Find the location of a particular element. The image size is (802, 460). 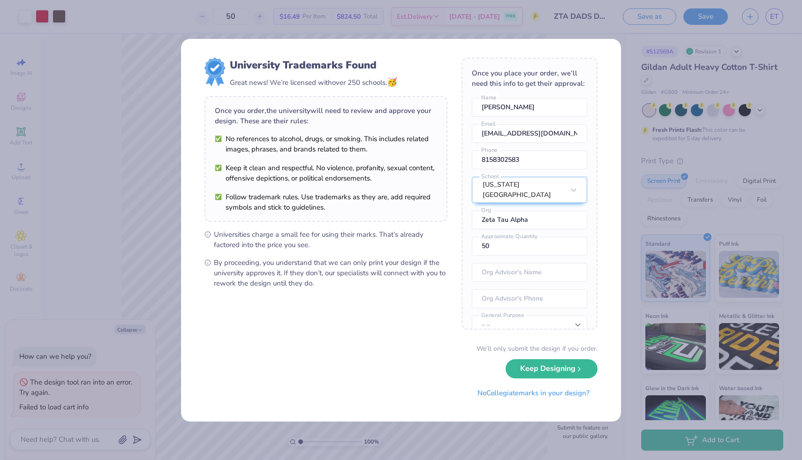

div: Once you order, the university will need to review and approve your design. These are their rules: is located at coordinates (326, 116).